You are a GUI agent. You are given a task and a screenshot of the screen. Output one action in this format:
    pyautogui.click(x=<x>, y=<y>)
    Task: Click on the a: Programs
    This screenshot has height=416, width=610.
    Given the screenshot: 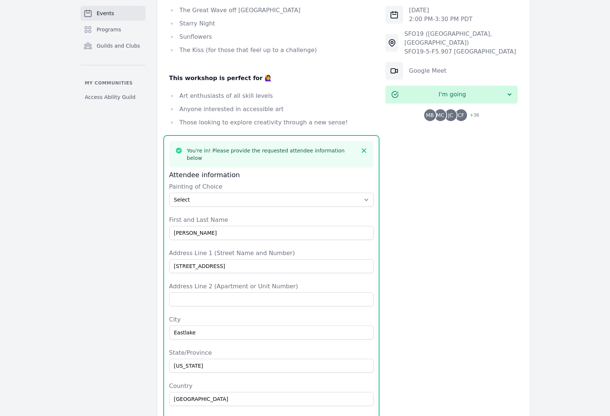 What is the action you would take?
    pyautogui.click(x=113, y=30)
    